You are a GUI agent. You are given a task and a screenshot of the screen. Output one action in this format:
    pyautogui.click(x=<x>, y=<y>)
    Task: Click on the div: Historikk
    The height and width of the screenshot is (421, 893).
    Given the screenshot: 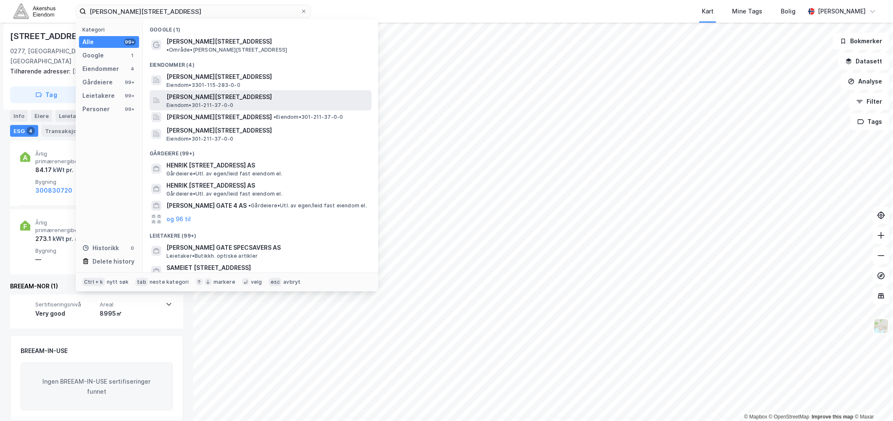 What is the action you would take?
    pyautogui.click(x=100, y=248)
    